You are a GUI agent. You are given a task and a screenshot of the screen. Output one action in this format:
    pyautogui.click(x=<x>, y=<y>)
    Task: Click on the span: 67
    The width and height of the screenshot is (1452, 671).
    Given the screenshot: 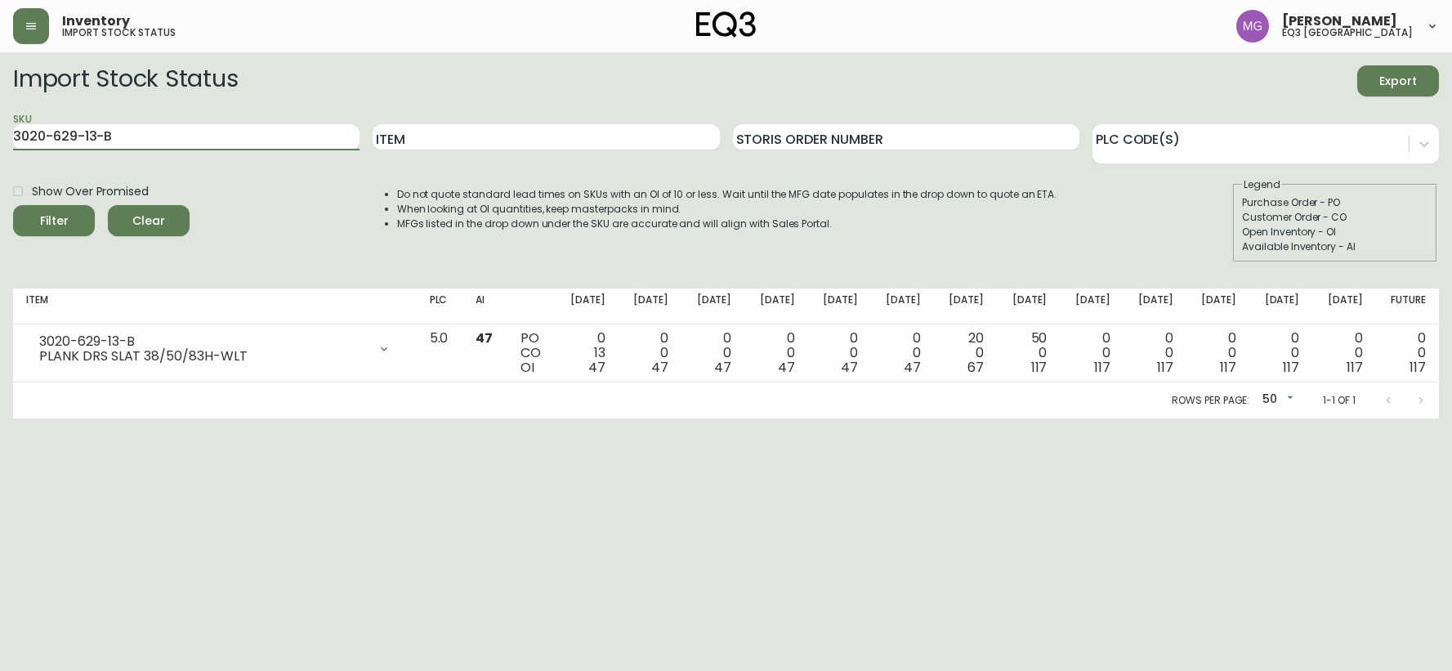 What is the action you would take?
    pyautogui.click(x=976, y=367)
    